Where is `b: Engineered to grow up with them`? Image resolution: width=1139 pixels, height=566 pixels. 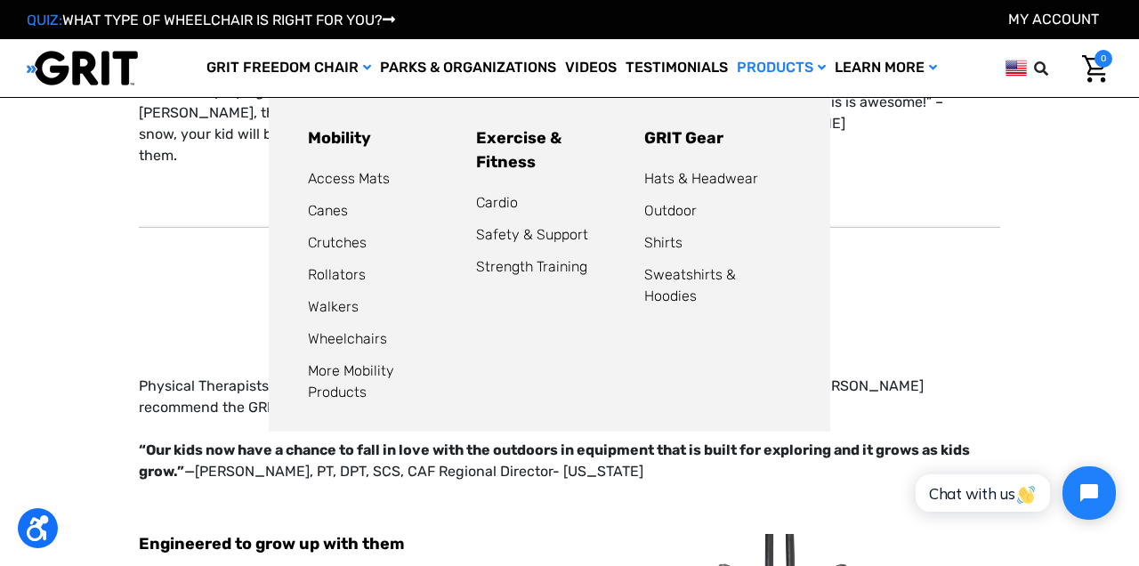
b: Engineered to grow up with them is located at coordinates (271, 544).